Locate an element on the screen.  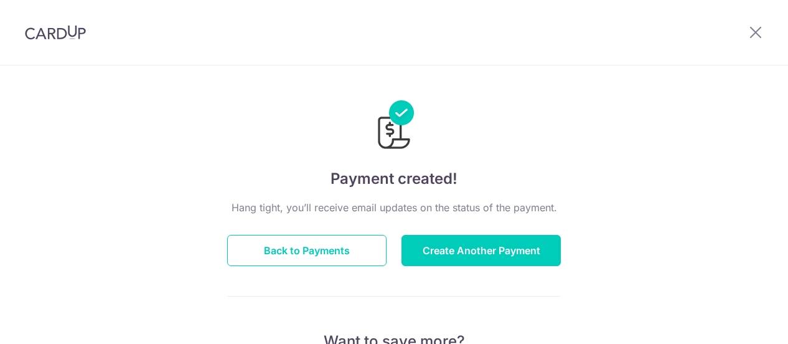
button: Back to Payments is located at coordinates (307, 250).